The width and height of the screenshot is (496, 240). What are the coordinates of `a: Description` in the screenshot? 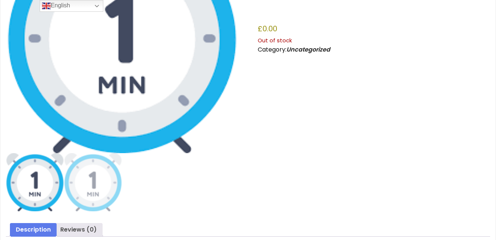 It's located at (33, 229).